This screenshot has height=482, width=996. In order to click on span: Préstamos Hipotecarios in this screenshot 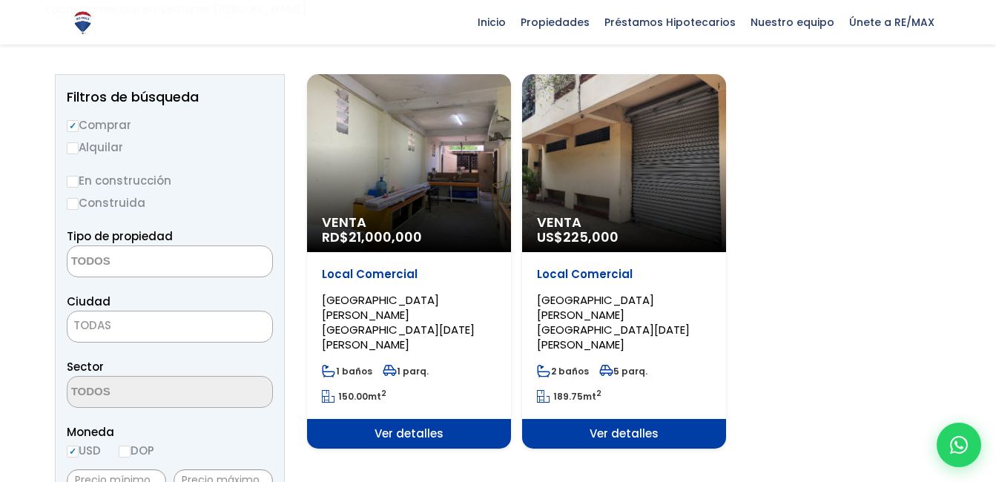, I will do `click(670, 22)`.